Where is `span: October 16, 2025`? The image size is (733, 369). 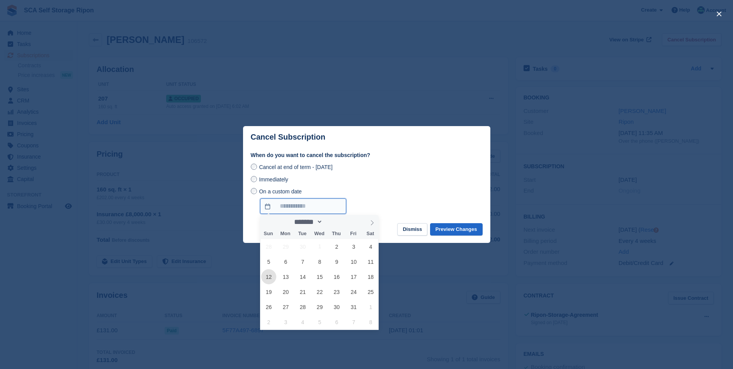 span: October 16, 2025 is located at coordinates (337, 276).